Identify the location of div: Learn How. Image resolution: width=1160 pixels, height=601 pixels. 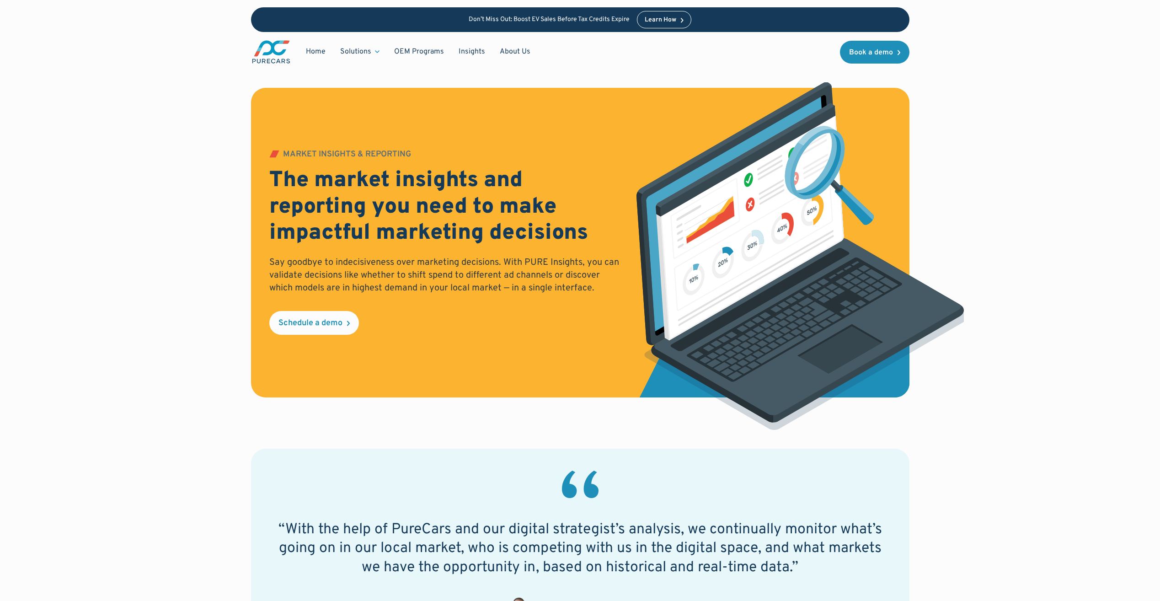
(660, 20).